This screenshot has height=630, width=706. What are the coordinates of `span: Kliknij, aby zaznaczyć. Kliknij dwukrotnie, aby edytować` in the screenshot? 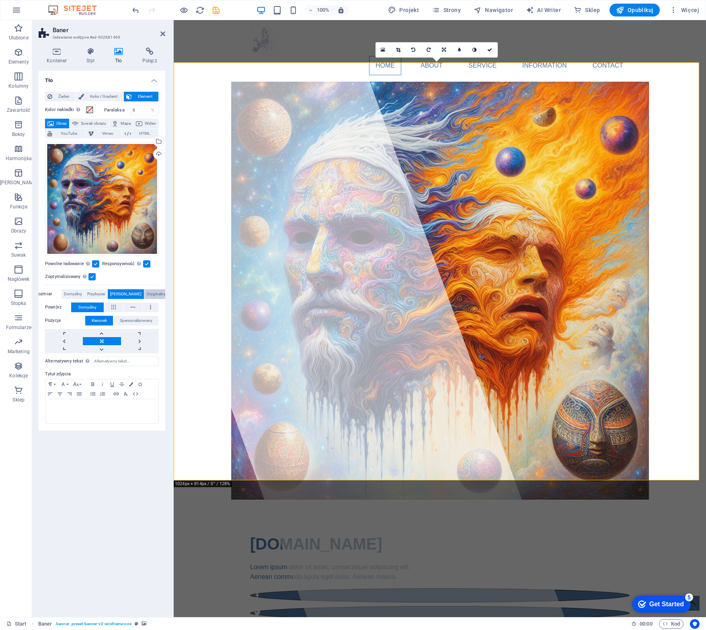 It's located at (45, 624).